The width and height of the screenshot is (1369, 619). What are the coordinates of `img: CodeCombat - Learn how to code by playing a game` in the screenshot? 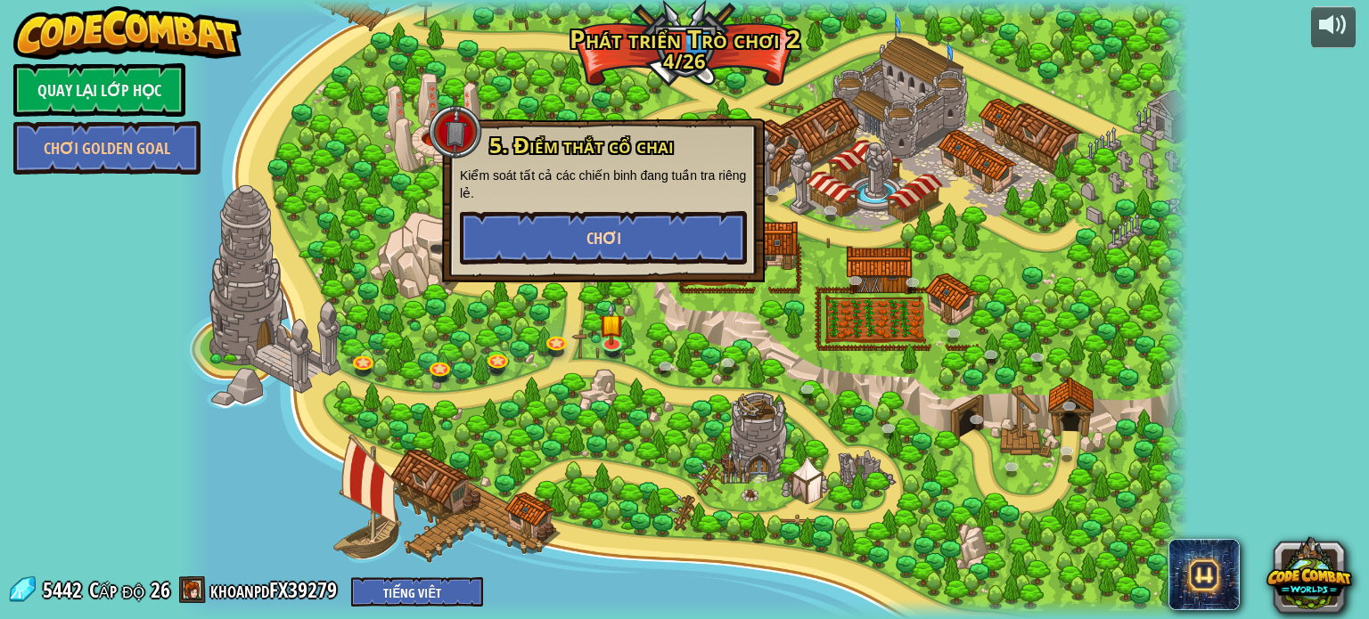 It's located at (127, 33).